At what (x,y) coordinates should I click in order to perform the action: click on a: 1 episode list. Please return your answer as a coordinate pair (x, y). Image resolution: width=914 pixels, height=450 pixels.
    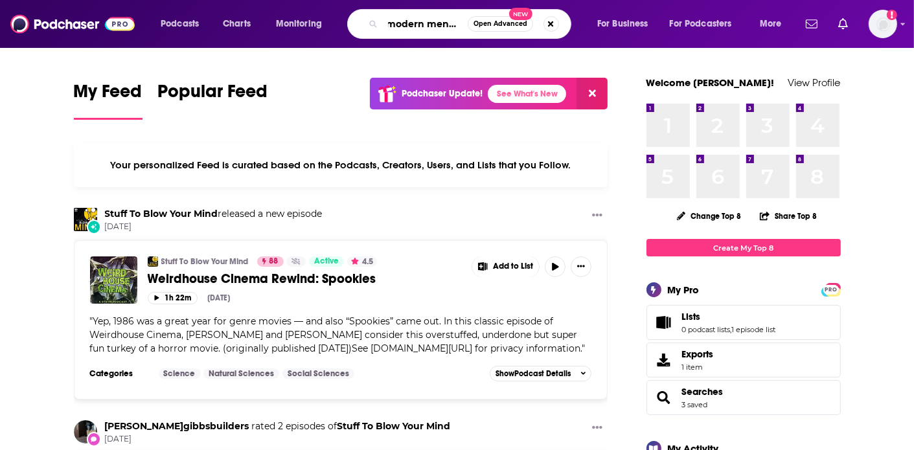
    Looking at the image, I should click on (754, 330).